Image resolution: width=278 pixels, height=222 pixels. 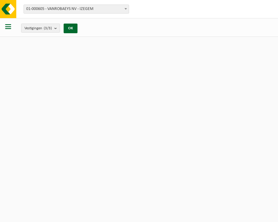 I want to click on count: (3/3), so click(x=48, y=28).